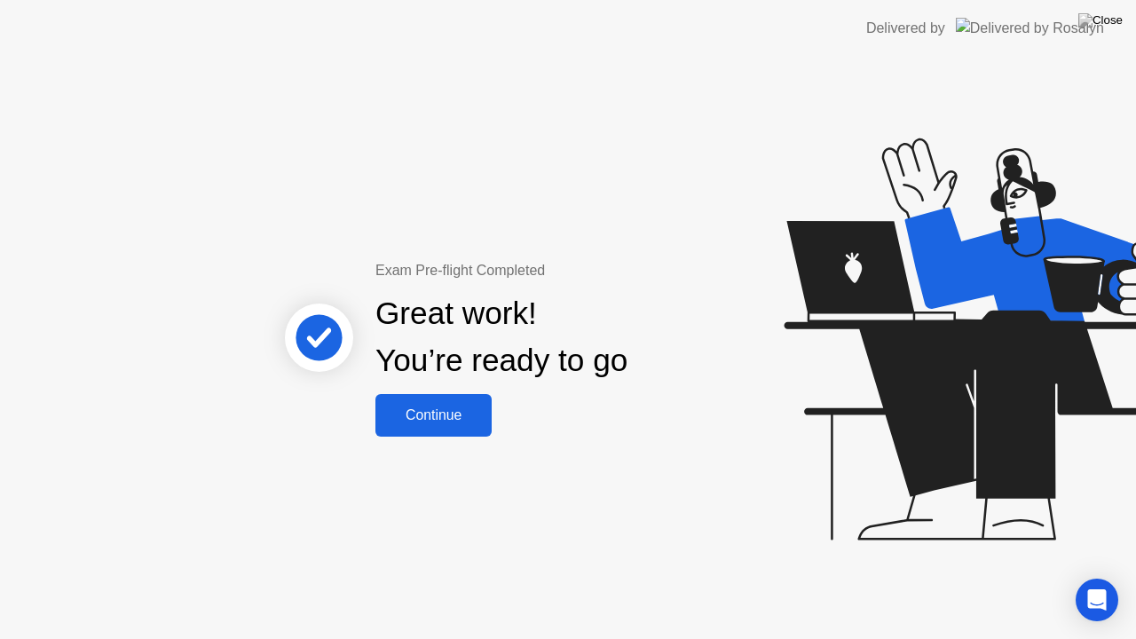  What do you see at coordinates (1030, 28) in the screenshot?
I see `img: Delivered by Rosalyn` at bounding box center [1030, 28].